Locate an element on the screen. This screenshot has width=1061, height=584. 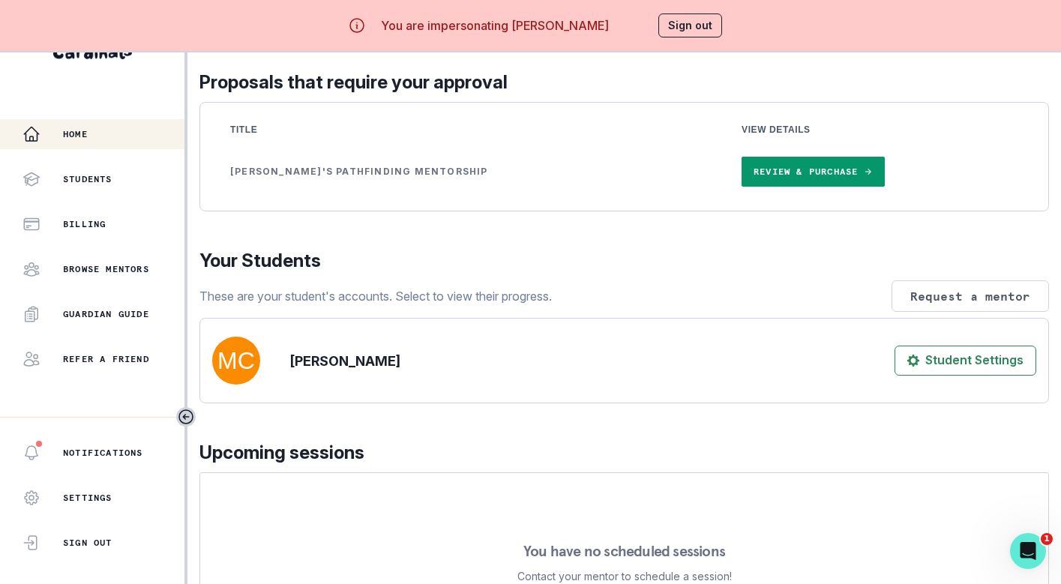
p: These are your student's accounts. Select to view their progress. is located at coordinates (376, 296).